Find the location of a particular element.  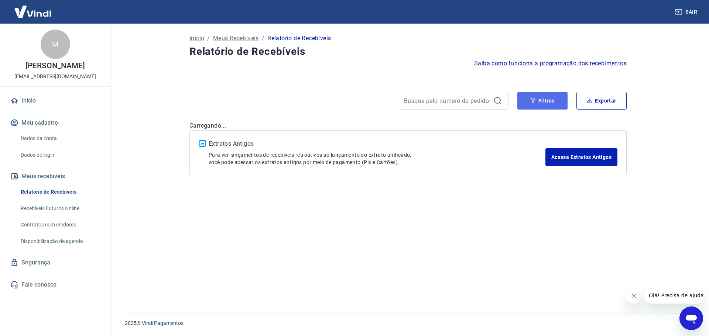

p: Relatório de Recebíveis is located at coordinates (299, 38).